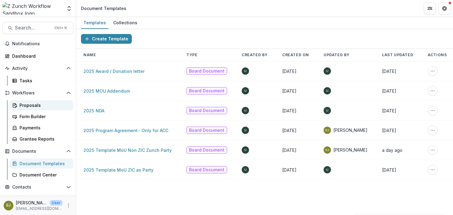  Describe the element at coordinates (38, 151) in the screenshot. I see `button: Open Documents` at that location.